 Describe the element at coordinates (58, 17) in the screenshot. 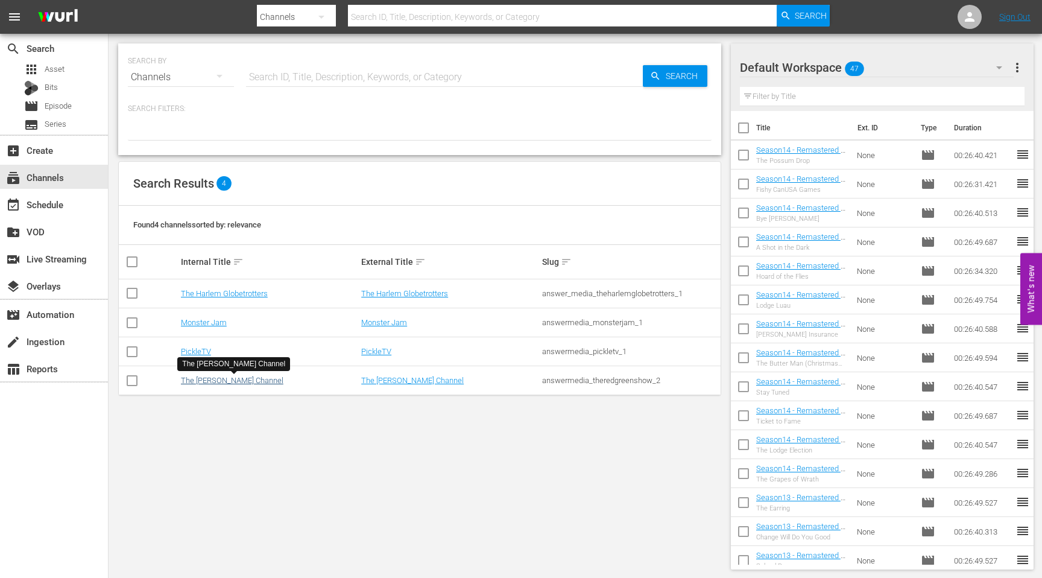

I see `img: ans4CAIJ8jUAAAAAAAAAAAAAAAAAAAAAAAAgQb4GAAAAAAAAAAAAAAAAAAAAAAAAJMjXAAAAAAAAAAAAAAAAAAAAAAAAgAT5G...` at that location.